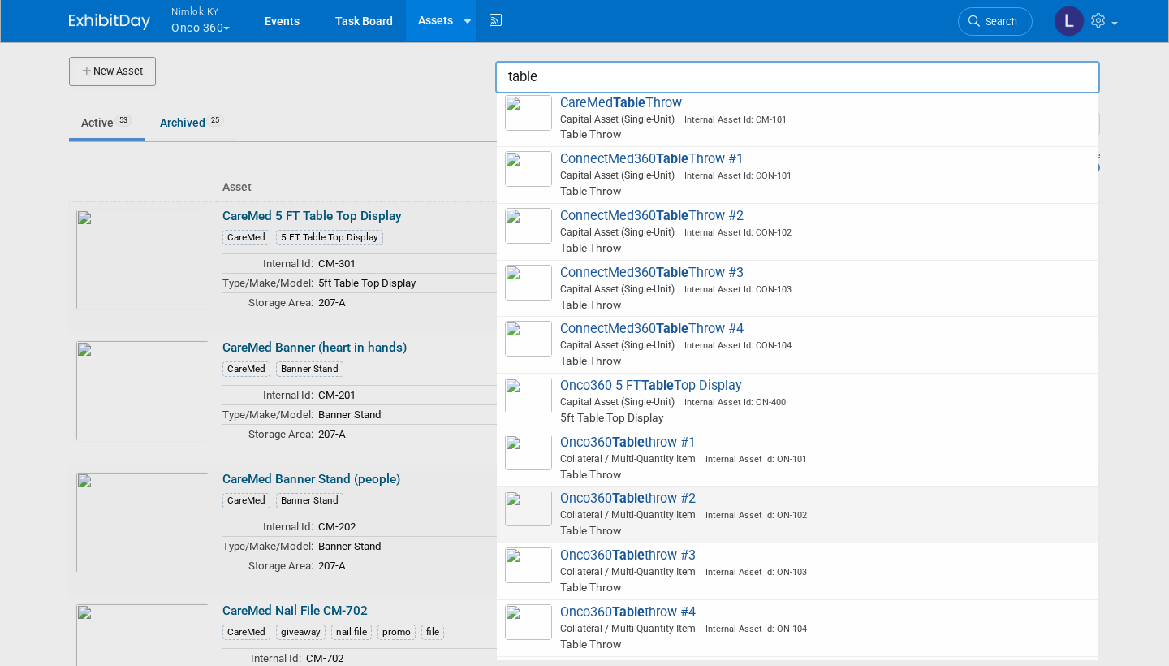 This screenshot has height=666, width=1169. I want to click on span: Onco360 throw #3, so click(797, 571).